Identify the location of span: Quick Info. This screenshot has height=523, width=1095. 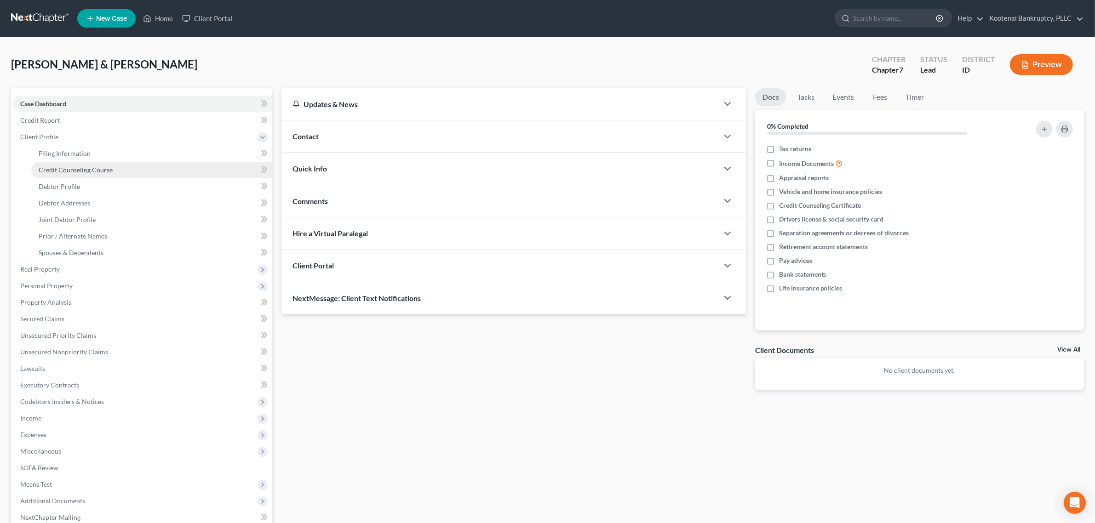
(310, 168).